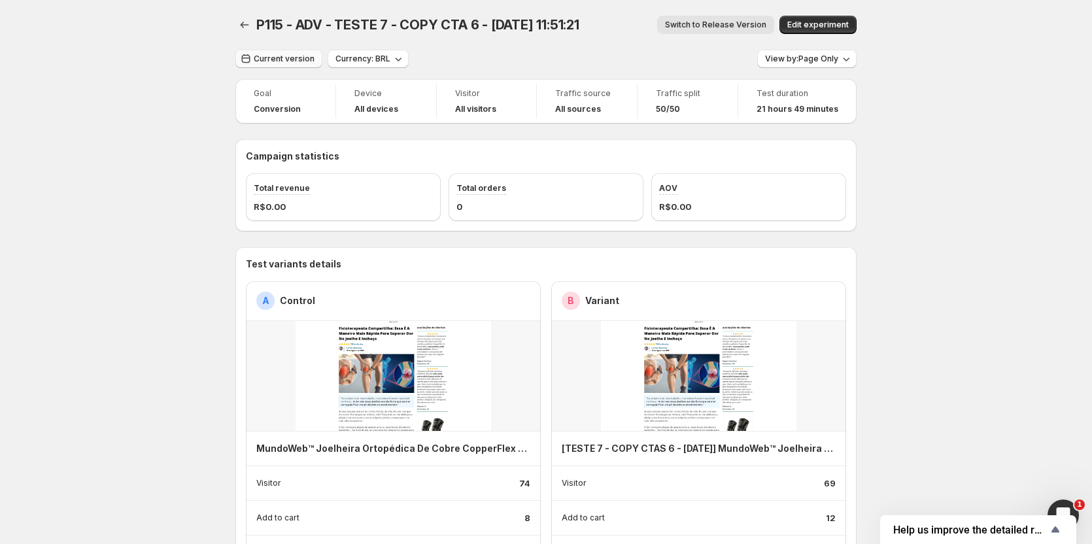  I want to click on span: 0, so click(459, 207).